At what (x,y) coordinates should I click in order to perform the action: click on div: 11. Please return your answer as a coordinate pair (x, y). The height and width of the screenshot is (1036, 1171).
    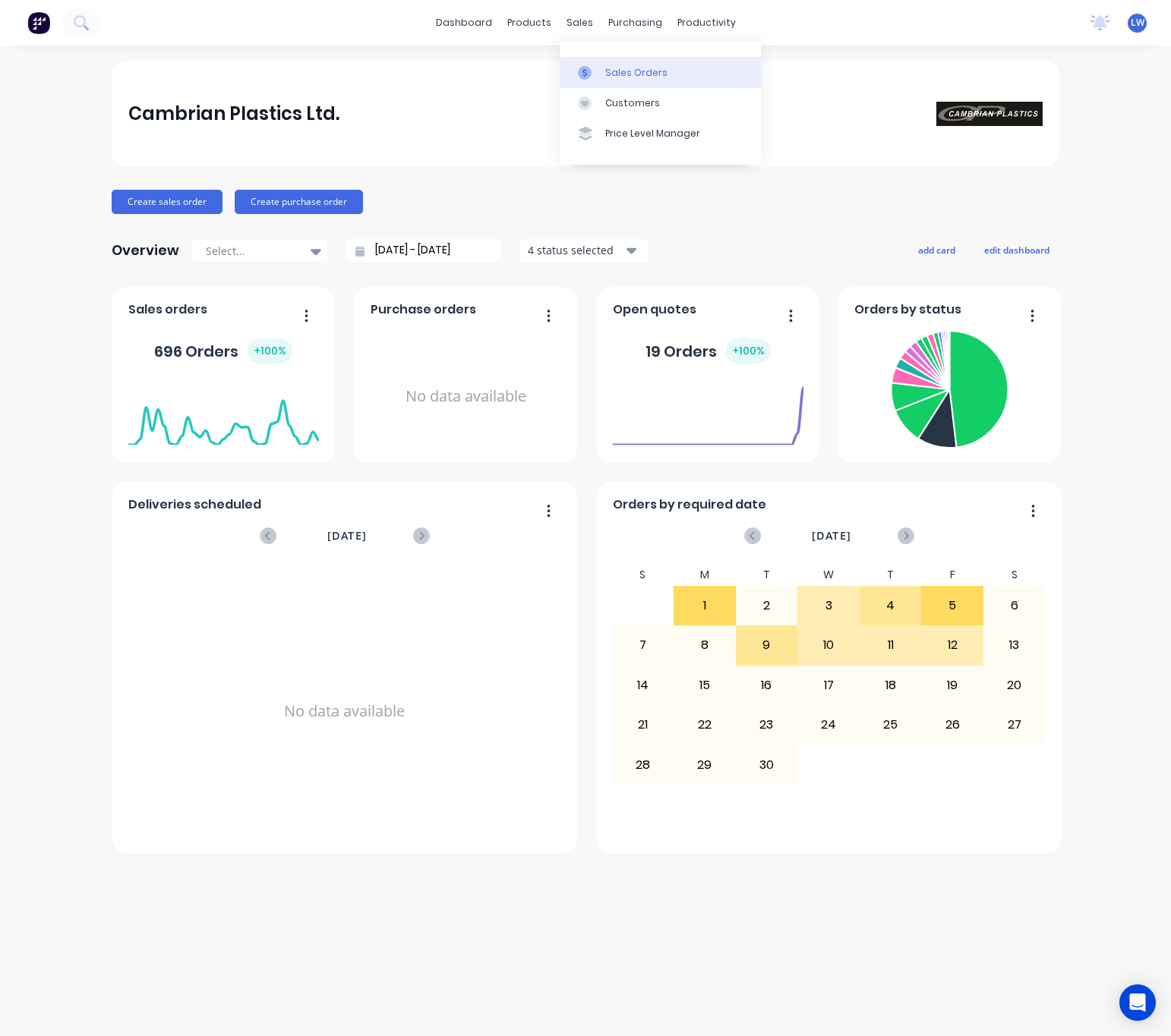
    Looking at the image, I should click on (891, 645).